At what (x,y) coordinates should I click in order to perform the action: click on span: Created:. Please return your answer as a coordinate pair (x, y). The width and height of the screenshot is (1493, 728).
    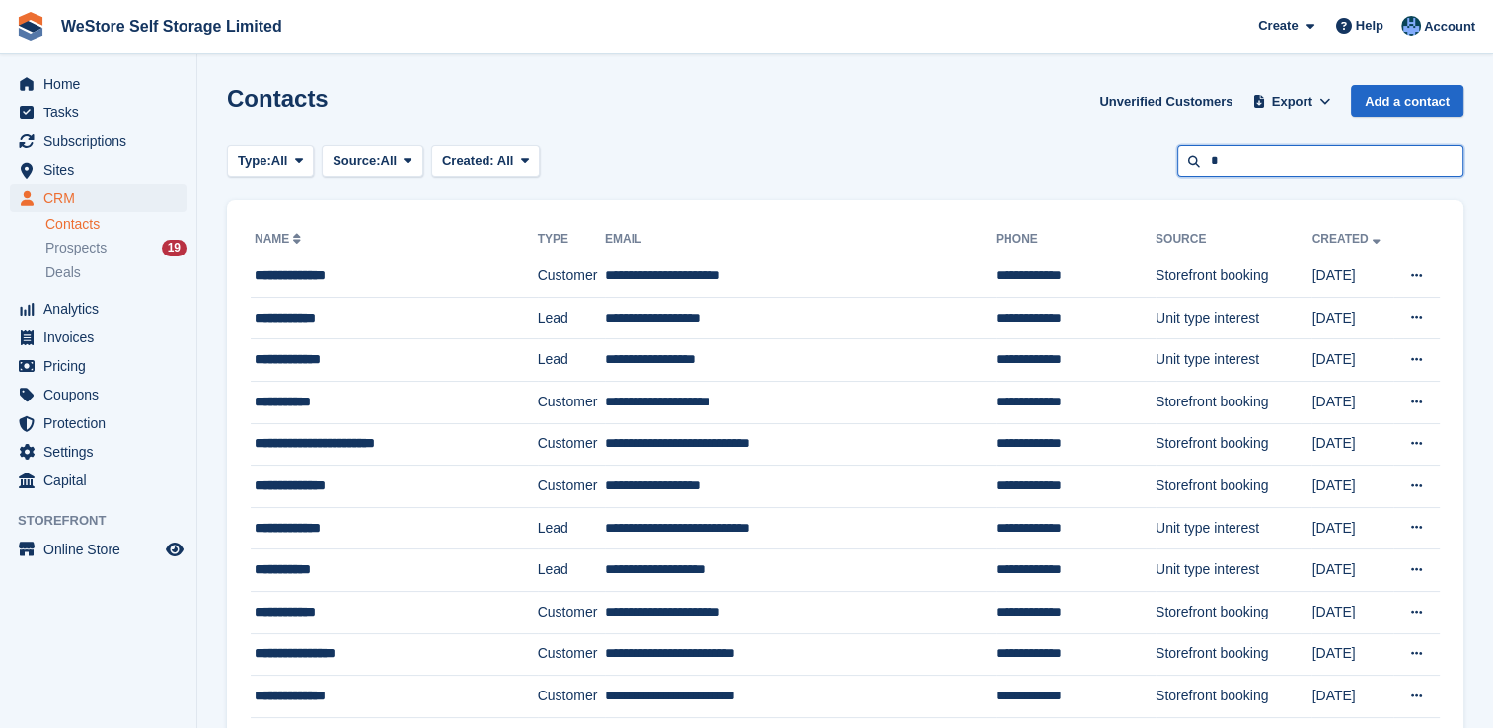
    Looking at the image, I should click on (468, 160).